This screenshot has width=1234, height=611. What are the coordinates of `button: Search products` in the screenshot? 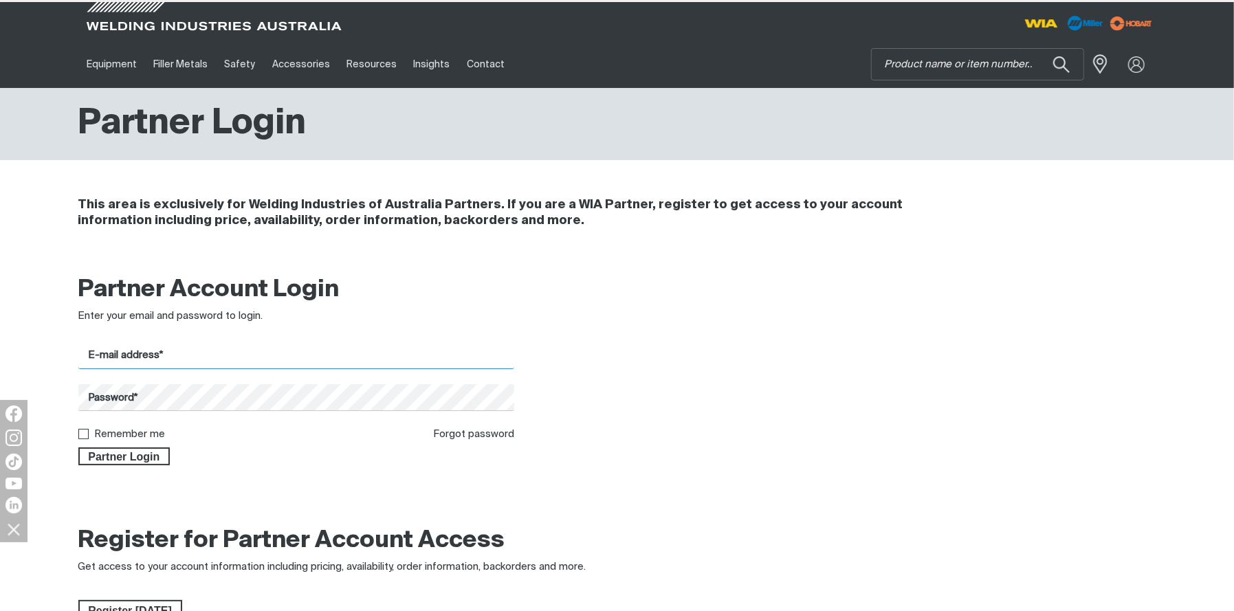 It's located at (1061, 64).